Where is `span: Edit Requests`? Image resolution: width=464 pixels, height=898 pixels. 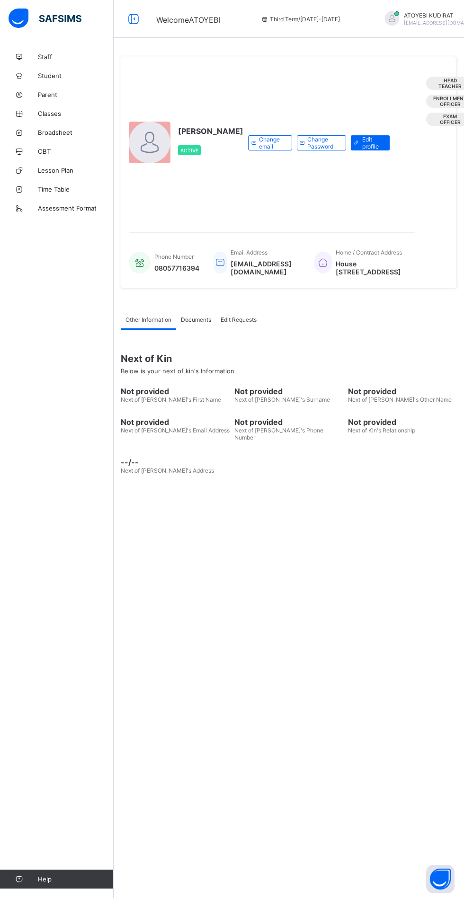 span: Edit Requests is located at coordinates (239, 320).